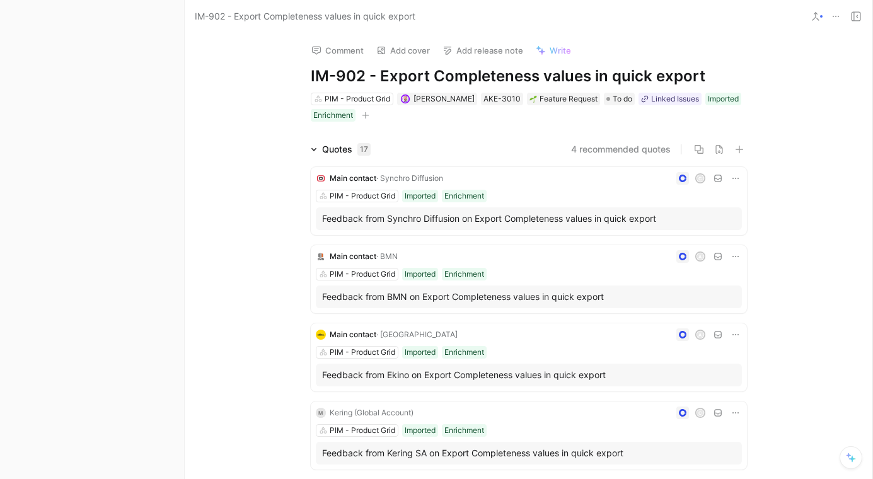 This screenshot has height=479, width=873. I want to click on h1: IM-902 - Export Completeness values in quick export, so click(529, 76).